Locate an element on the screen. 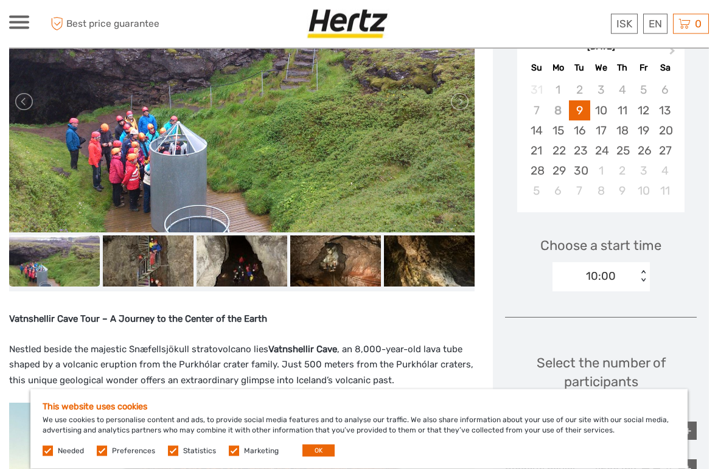 The image size is (718, 469). span: Best price guarantee is located at coordinates (116, 24).